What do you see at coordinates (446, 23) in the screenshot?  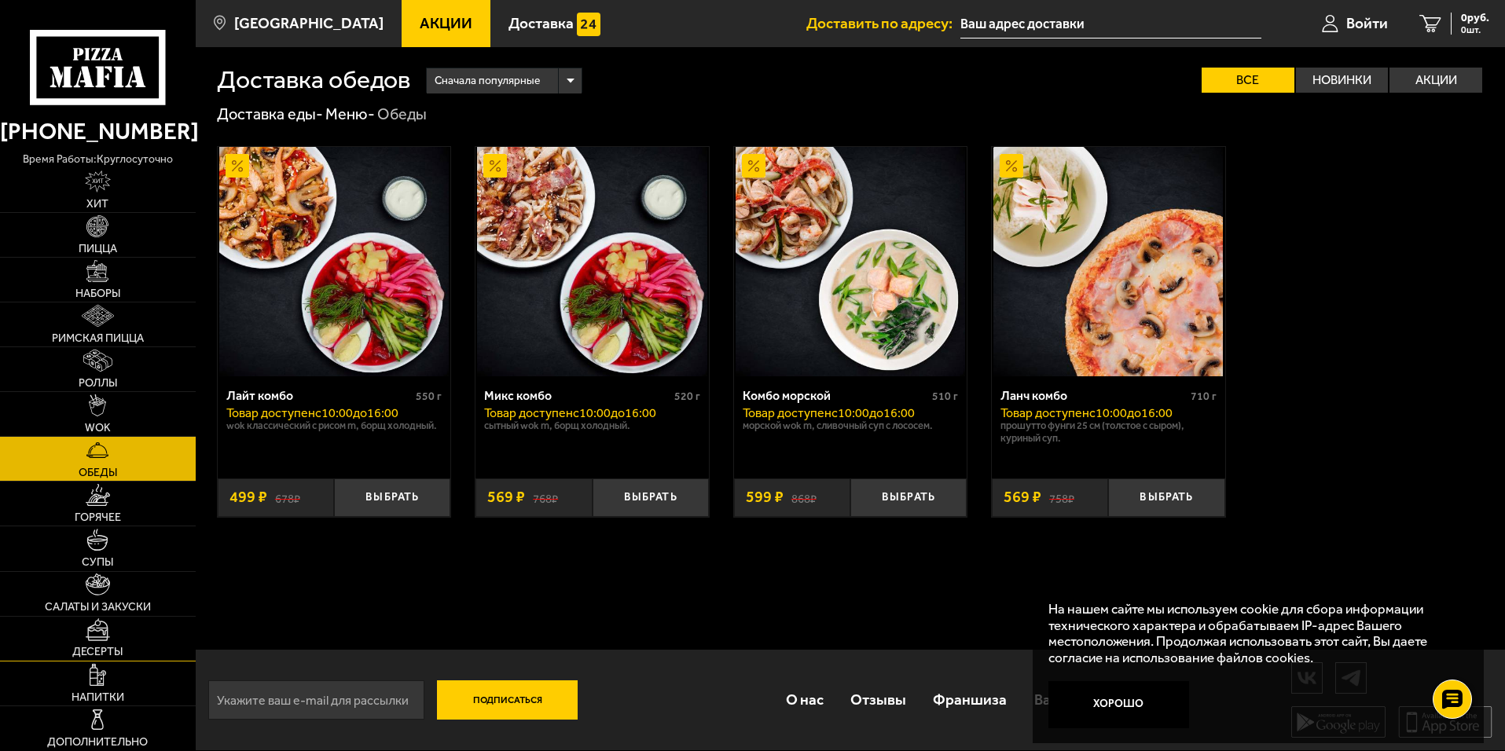 I see `span: Акции` at bounding box center [446, 23].